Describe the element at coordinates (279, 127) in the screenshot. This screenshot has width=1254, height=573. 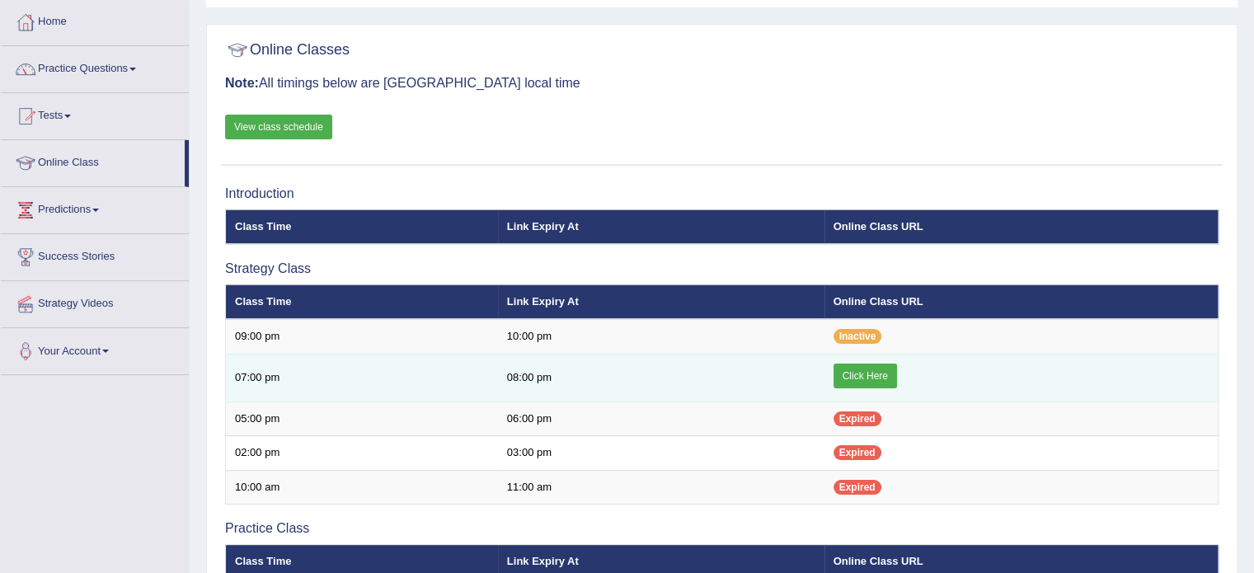
I see `a: View class schedule` at that location.